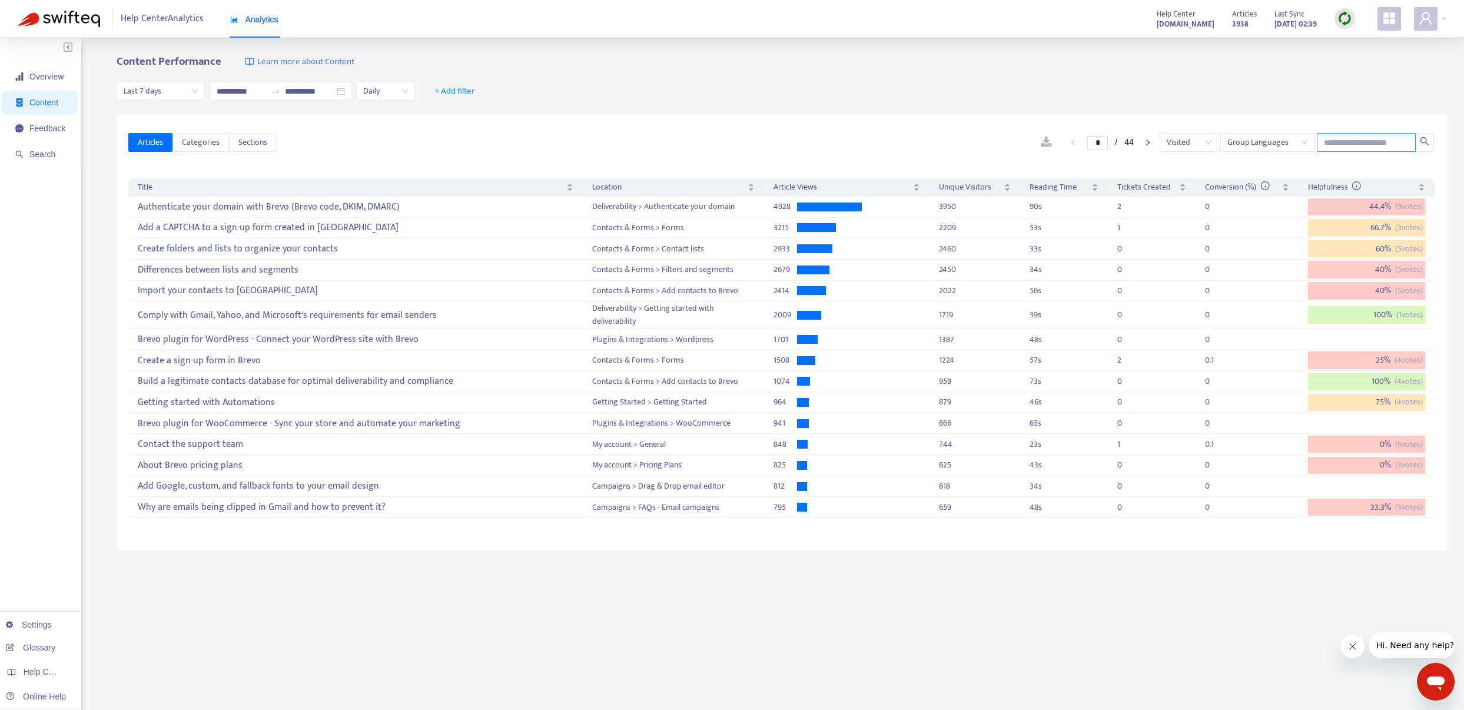 Image resolution: width=1464 pixels, height=710 pixels. I want to click on img: image-link, so click(250, 62).